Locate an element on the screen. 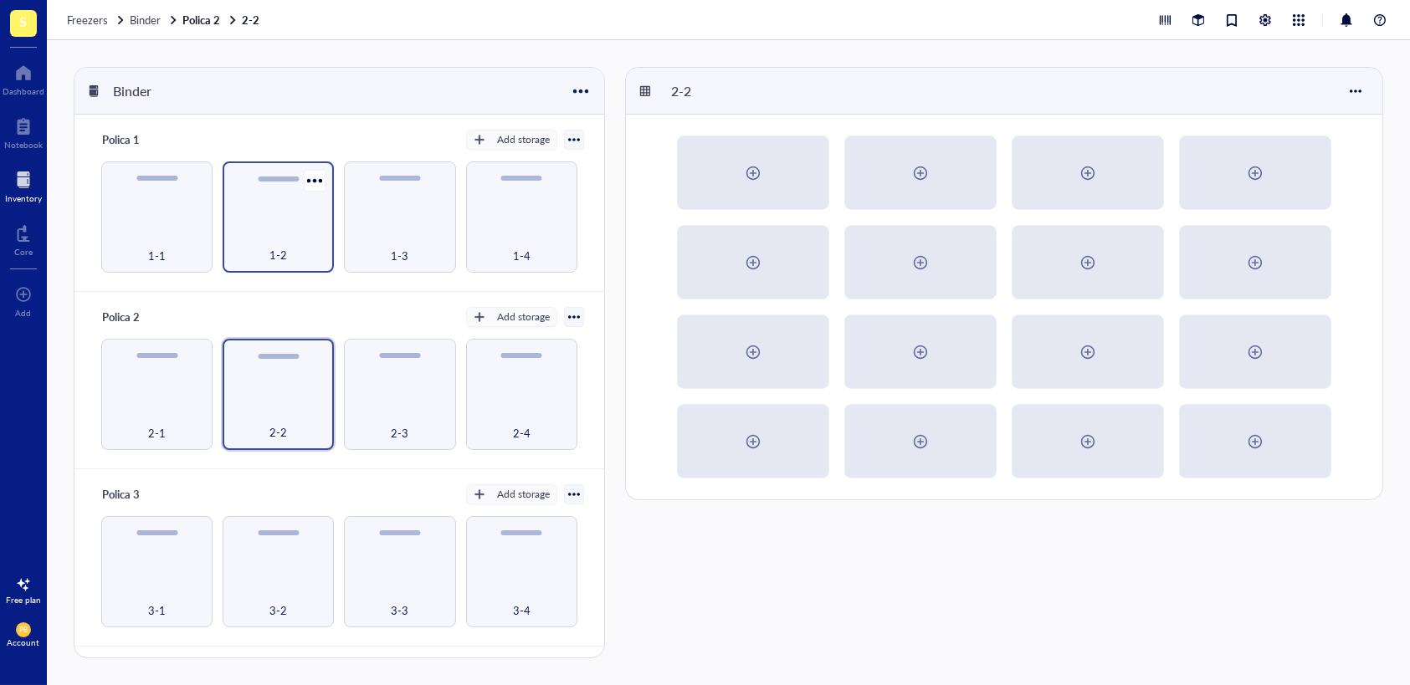  a: Dashboard is located at coordinates (23, 78).